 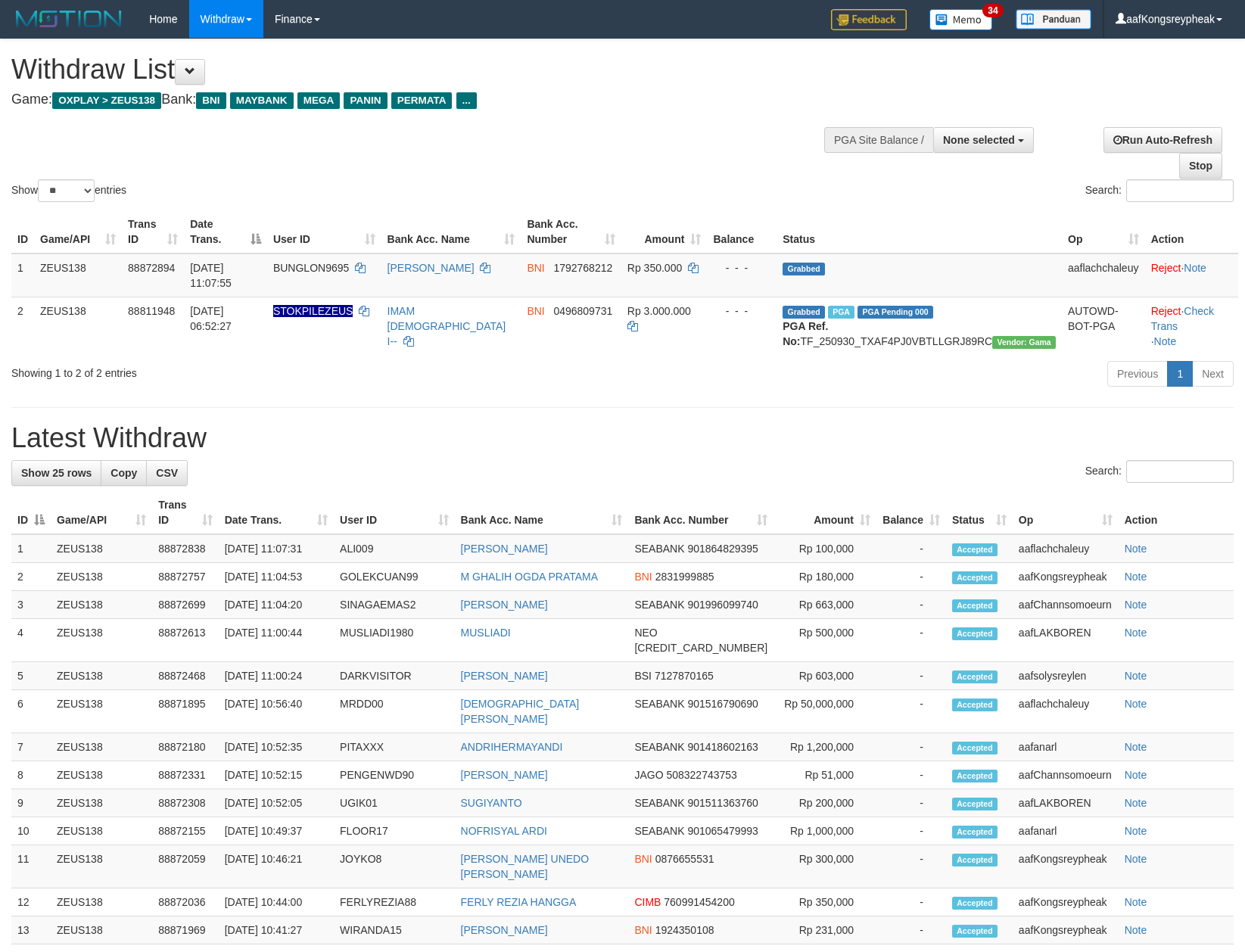 I want to click on span: CIMB, so click(x=647, y=902).